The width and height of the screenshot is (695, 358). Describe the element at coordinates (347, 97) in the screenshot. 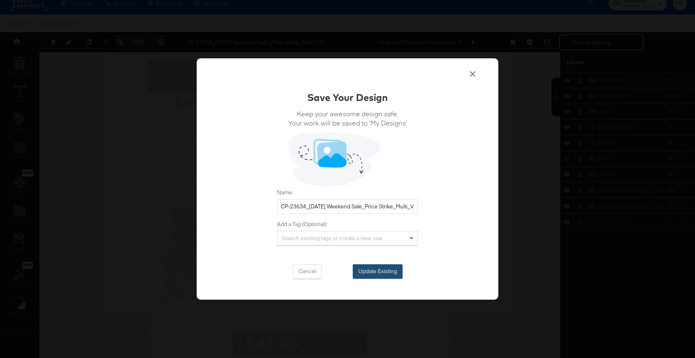

I see `div: Save Your Design` at that location.